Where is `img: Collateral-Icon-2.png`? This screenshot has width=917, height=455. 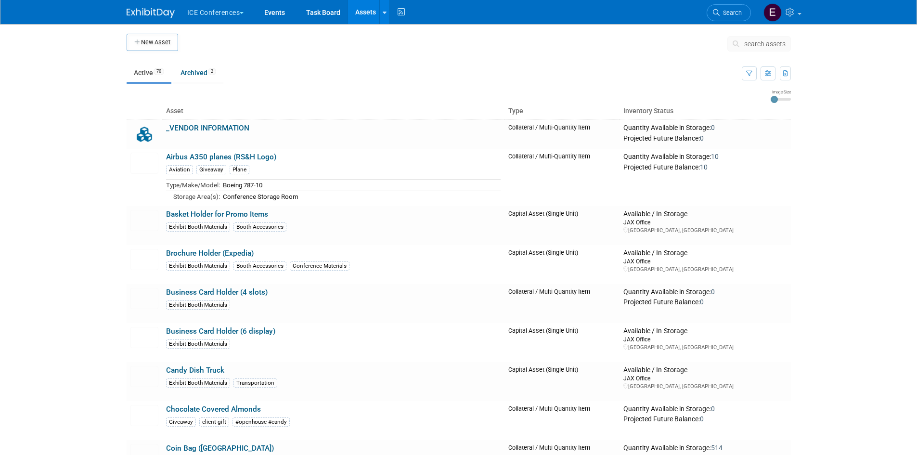 img: Collateral-Icon-2.png is located at coordinates (144, 134).